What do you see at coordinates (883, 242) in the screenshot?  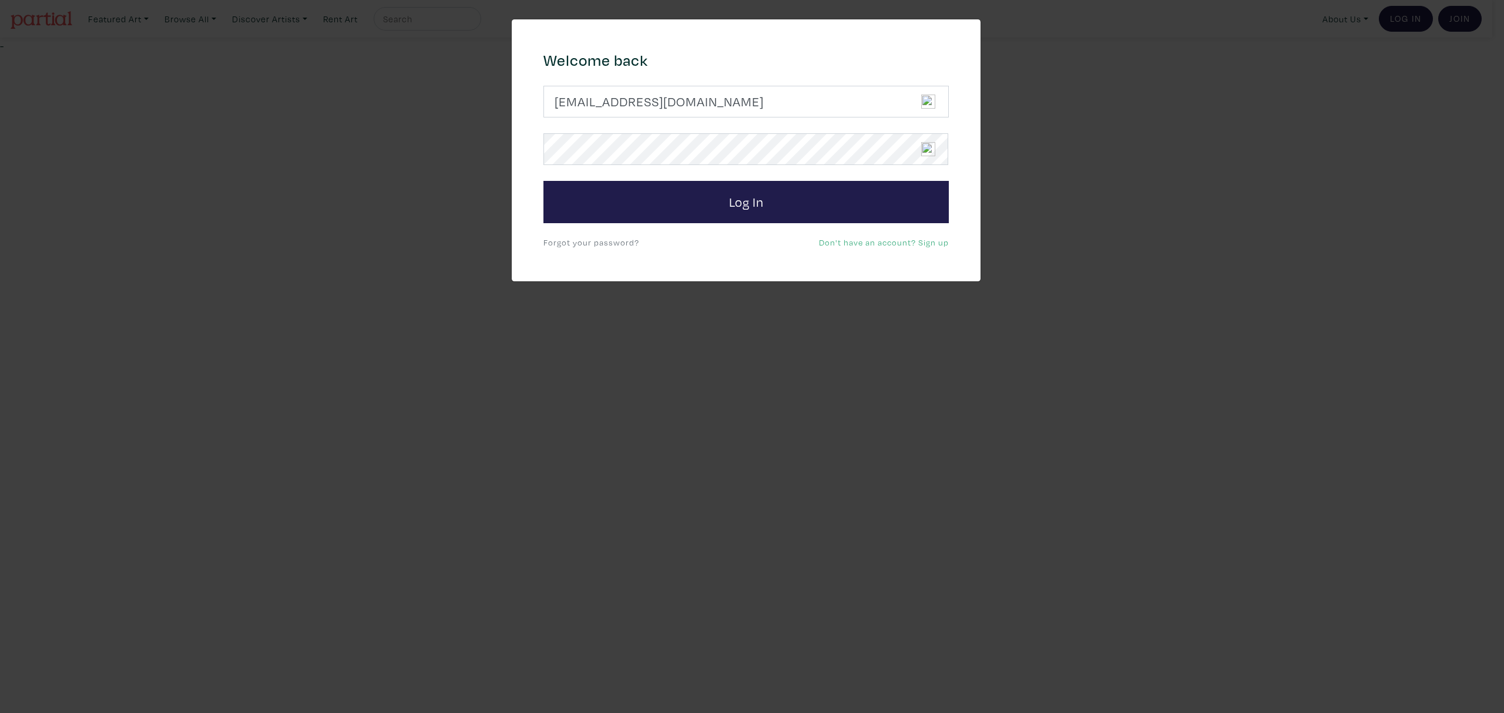 I see `a: Don't have an account? Sign up` at bounding box center [883, 242].